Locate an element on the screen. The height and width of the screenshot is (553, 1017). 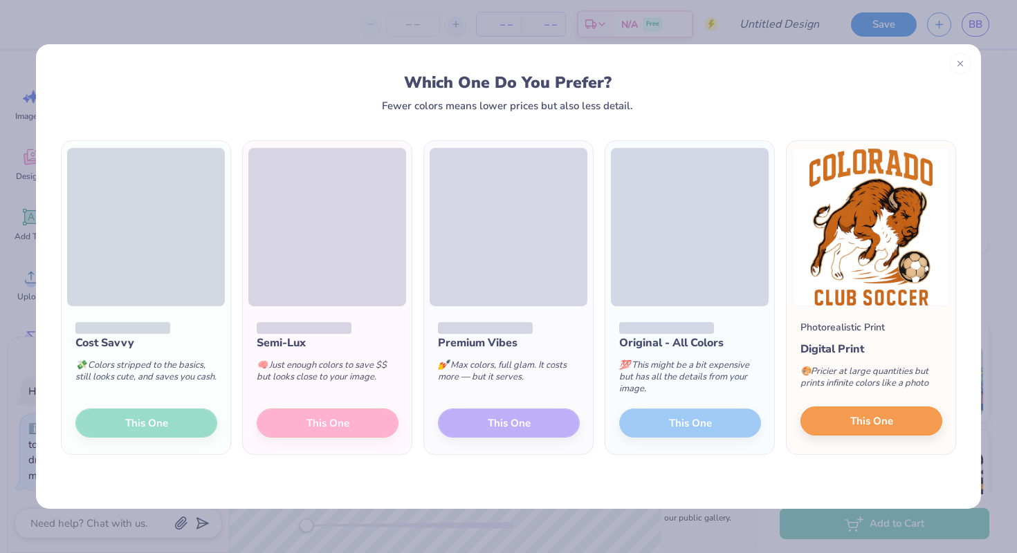
div: This might be a bit expensive but has all the details from your image. is located at coordinates (690, 380).